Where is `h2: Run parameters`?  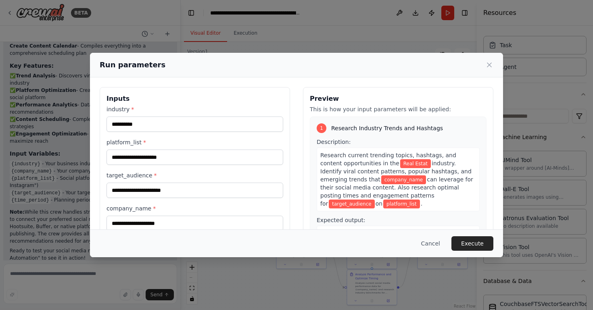
h2: Run parameters is located at coordinates (132, 65).